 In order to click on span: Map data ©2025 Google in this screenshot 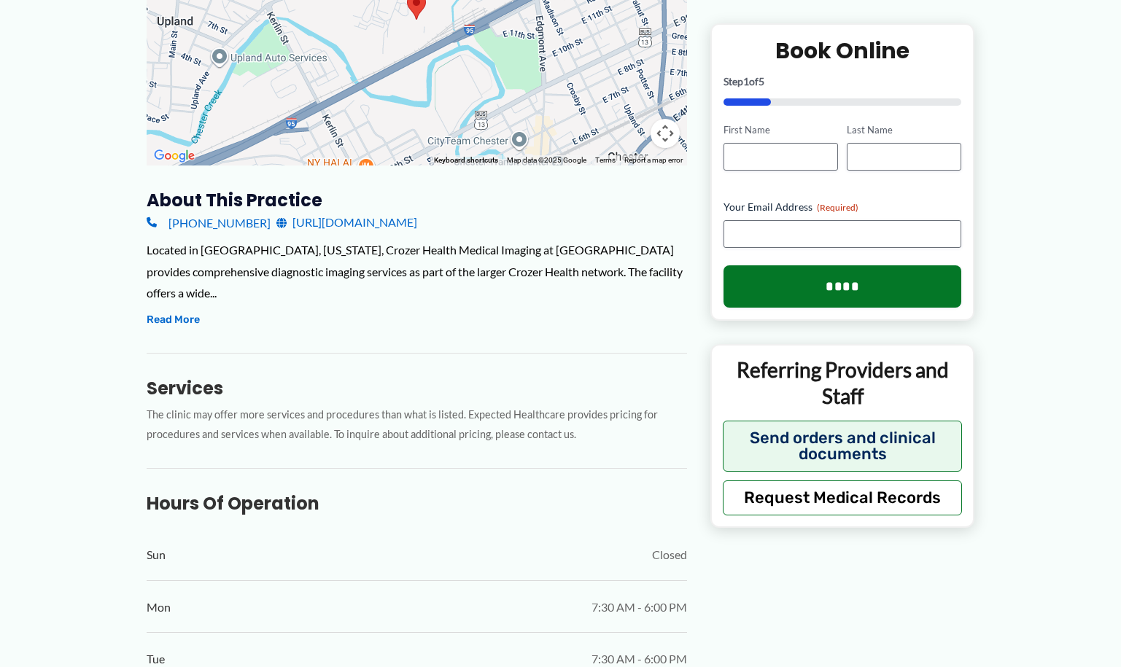, I will do `click(546, 160)`.